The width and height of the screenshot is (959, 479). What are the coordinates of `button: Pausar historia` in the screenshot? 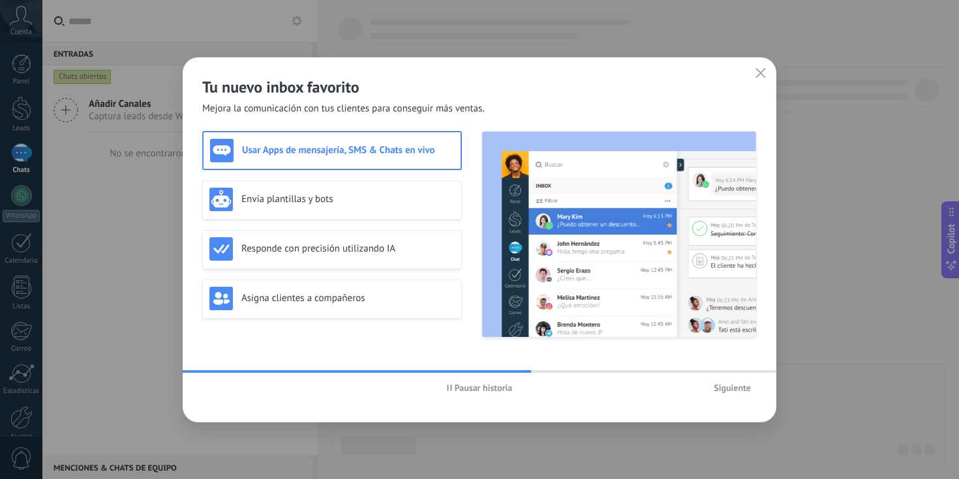 It's located at (479, 388).